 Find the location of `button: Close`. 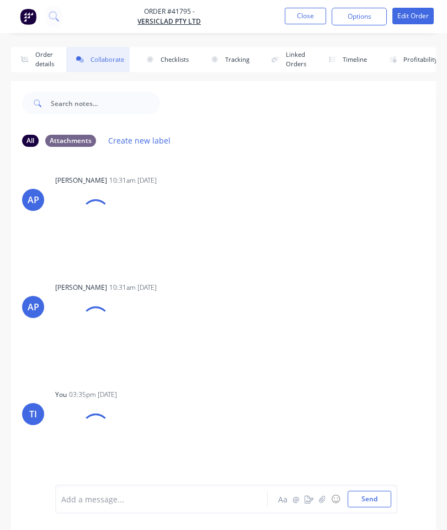

button: Close is located at coordinates (305, 16).